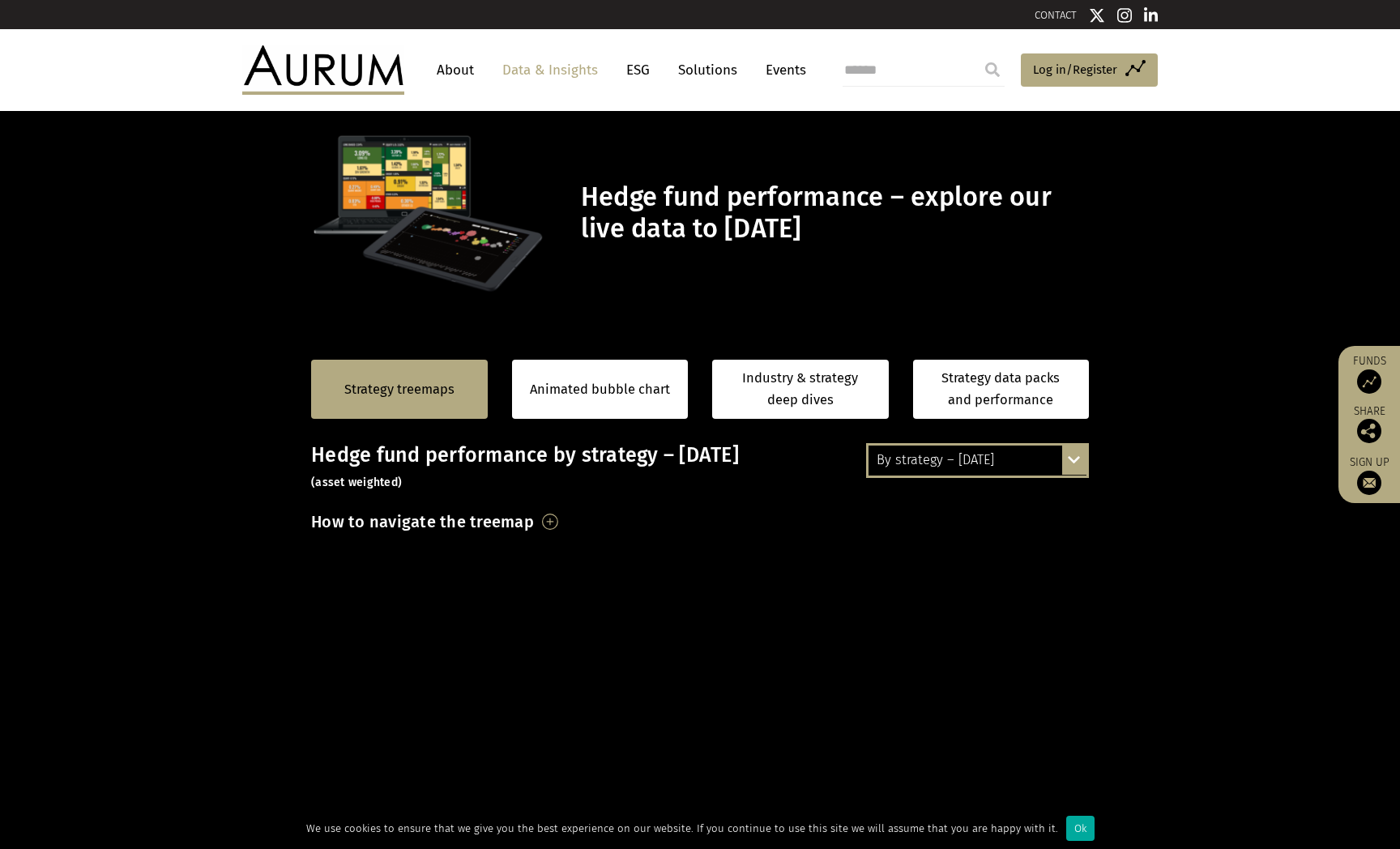  Describe the element at coordinates (456, 70) in the screenshot. I see `a: About` at that location.